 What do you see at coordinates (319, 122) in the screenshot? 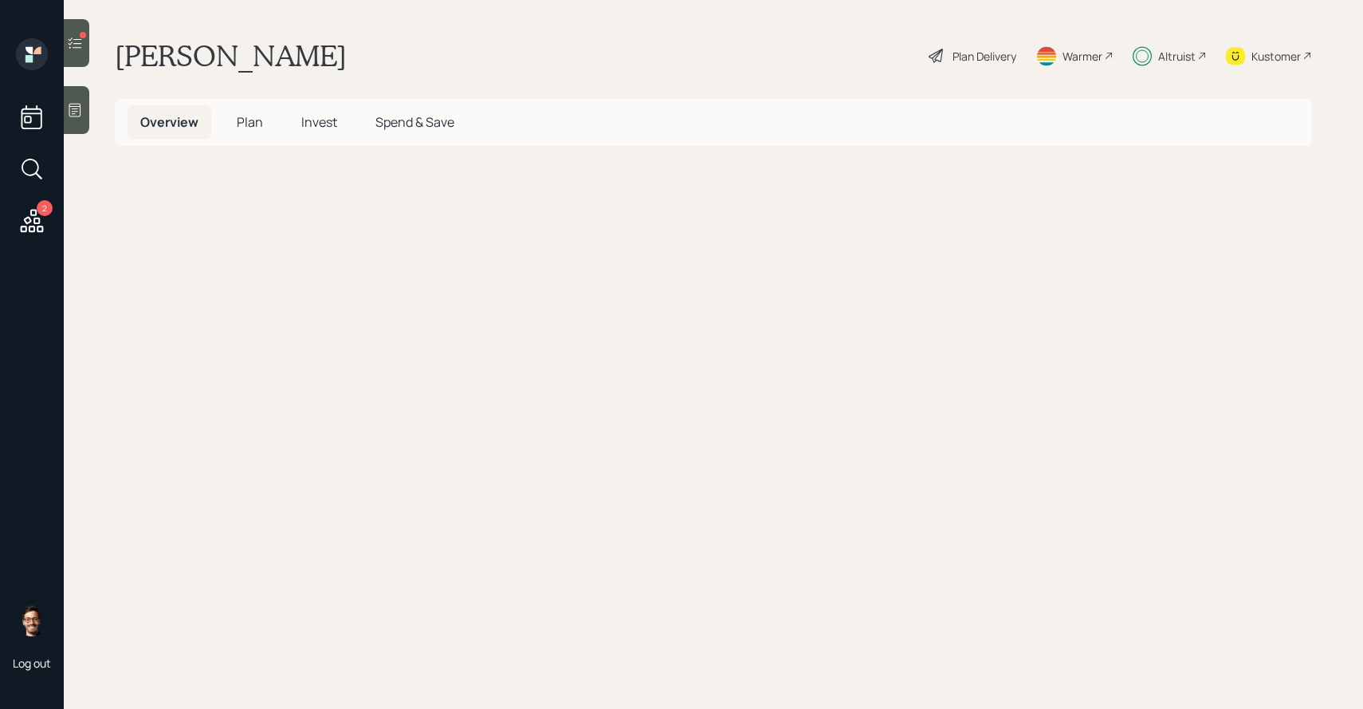
I see `span: Invest` at bounding box center [319, 122].